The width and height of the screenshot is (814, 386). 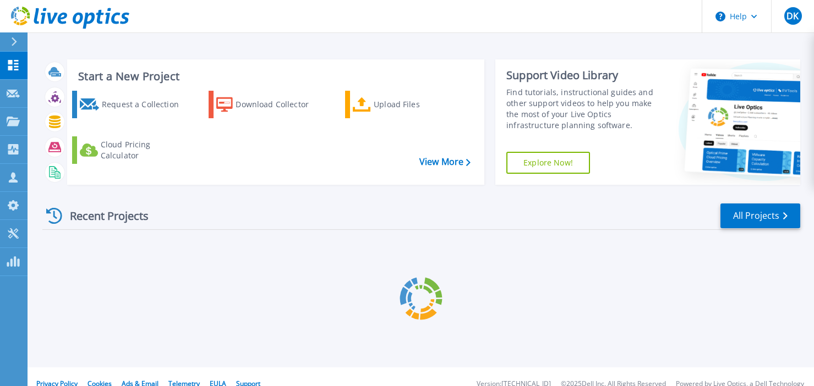 What do you see at coordinates (128, 105) in the screenshot?
I see `a: Request a Collection` at bounding box center [128, 105].